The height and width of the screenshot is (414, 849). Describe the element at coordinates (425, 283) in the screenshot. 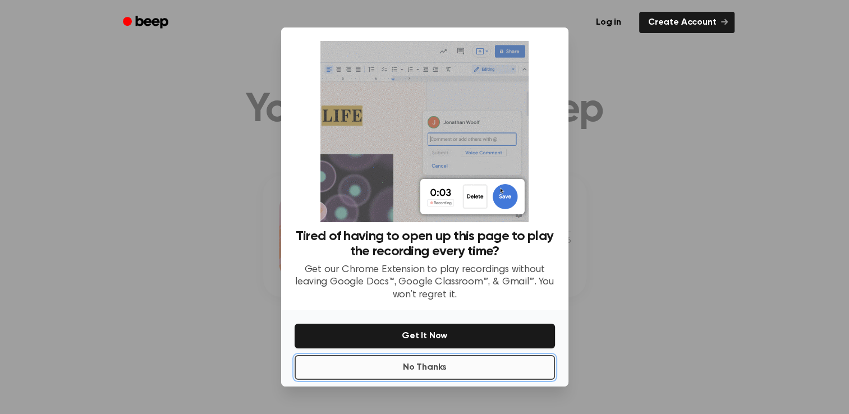

I see `p: Get our Chrome Extension to play recordings without leaving Google Docs™, Google Classroom™, & Gm...` at that location.